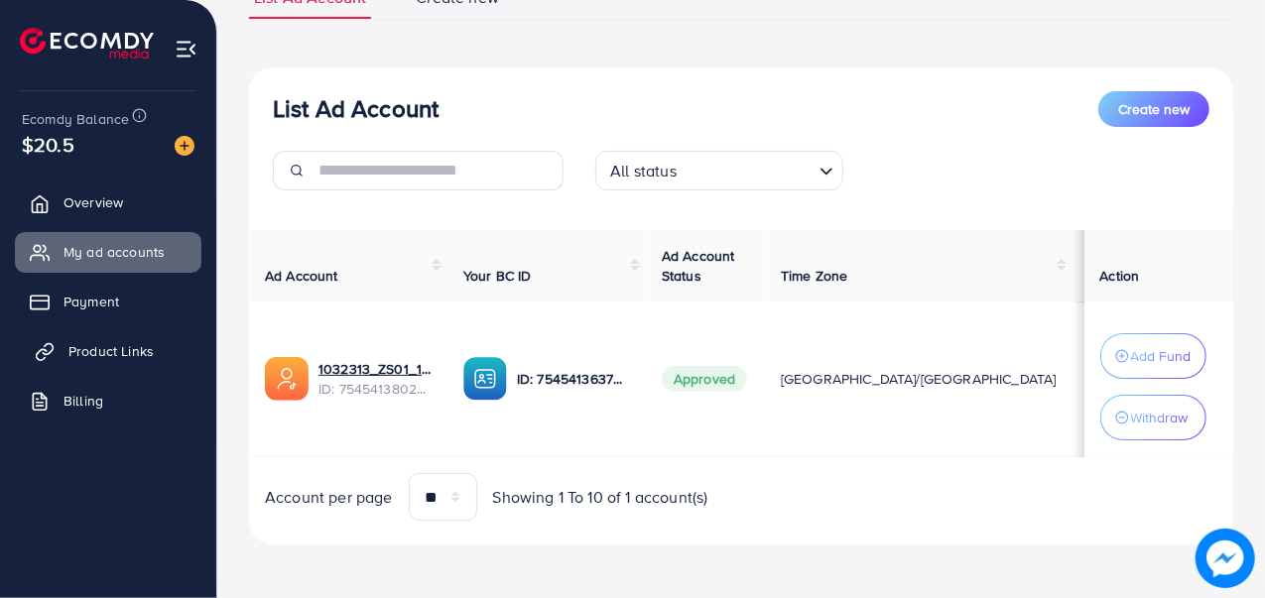  I want to click on button: Create new, so click(1154, 109).